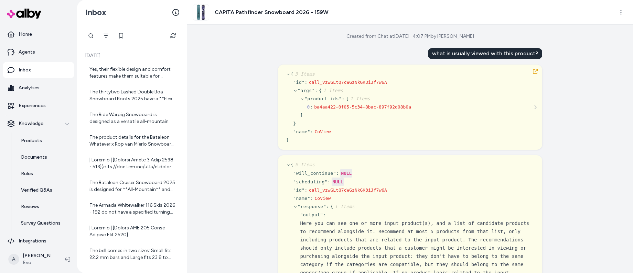  What do you see at coordinates (14, 260) in the screenshot?
I see `span: A` at bounding box center [14, 260].